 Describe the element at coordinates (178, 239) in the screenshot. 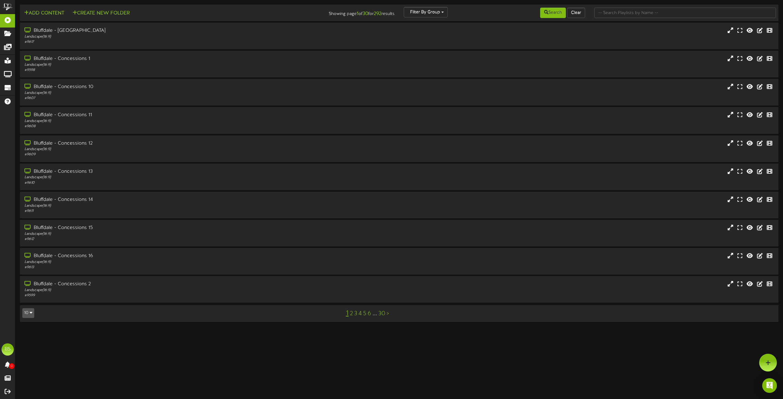

I see `div: # 9612` at that location.